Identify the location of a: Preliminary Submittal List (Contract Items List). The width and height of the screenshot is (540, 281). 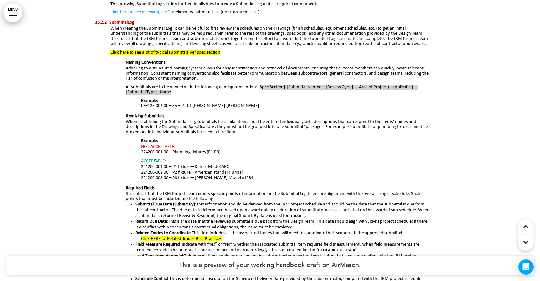
(215, 12).